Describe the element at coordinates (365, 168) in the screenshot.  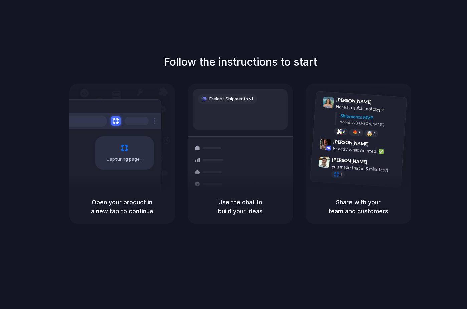
I see `div: you made that in 5 minutes?!` at that location.